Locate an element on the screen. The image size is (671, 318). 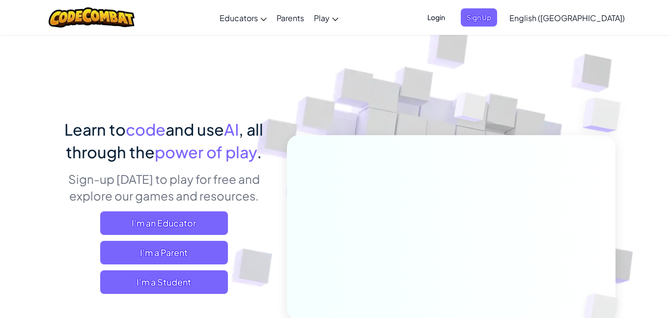
button: I'm a Student is located at coordinates (164, 282).